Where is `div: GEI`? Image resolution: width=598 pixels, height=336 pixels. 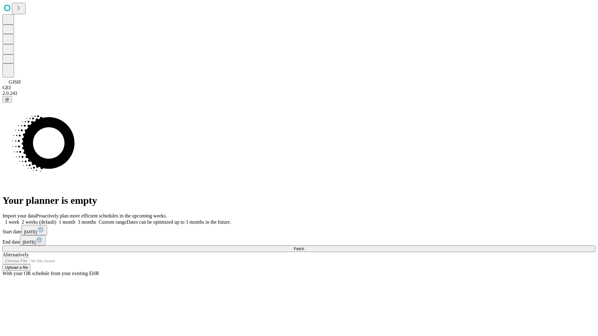
div: GEI is located at coordinates (299, 88).